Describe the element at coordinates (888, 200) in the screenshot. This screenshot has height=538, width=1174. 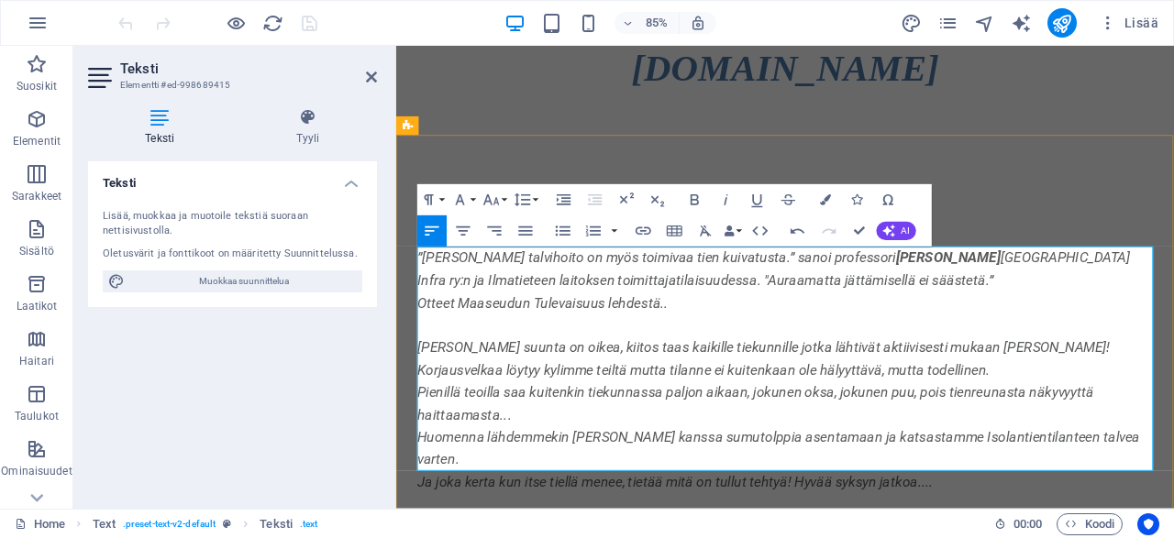
I see `button: Special Characters` at that location.